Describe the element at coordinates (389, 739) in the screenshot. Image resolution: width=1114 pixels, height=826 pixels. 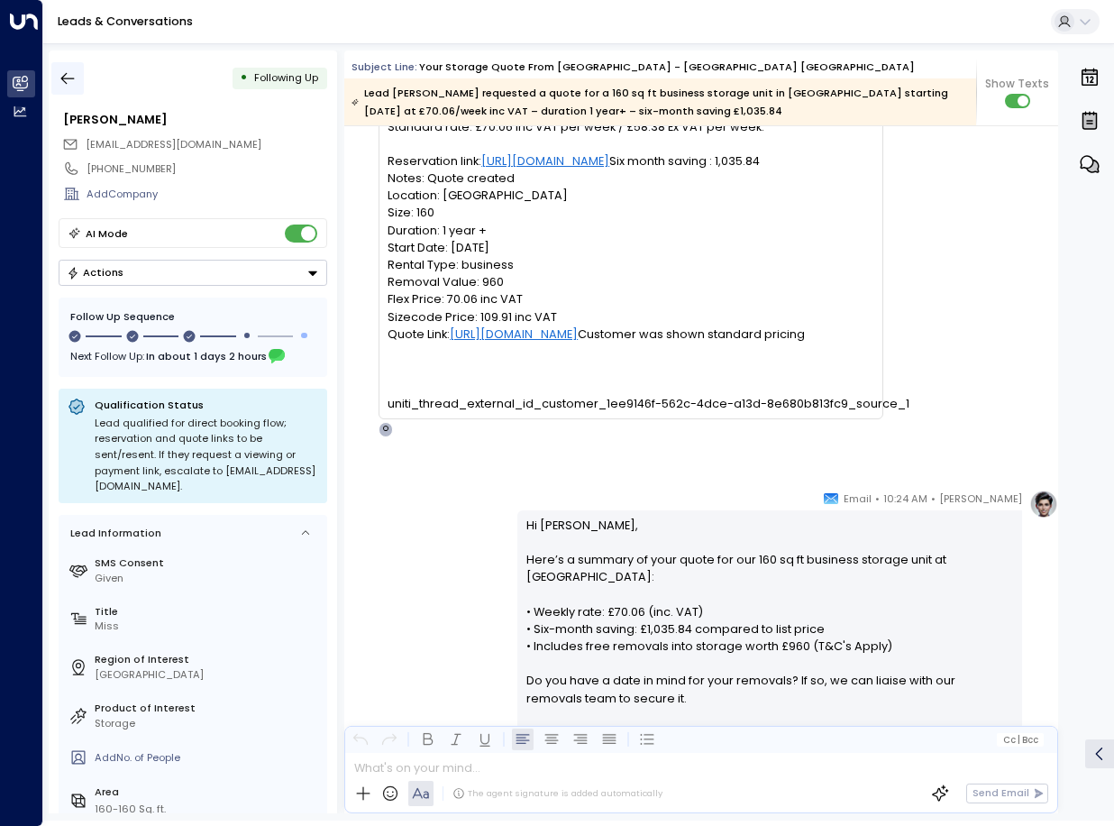
I see `button: Redo` at that location.